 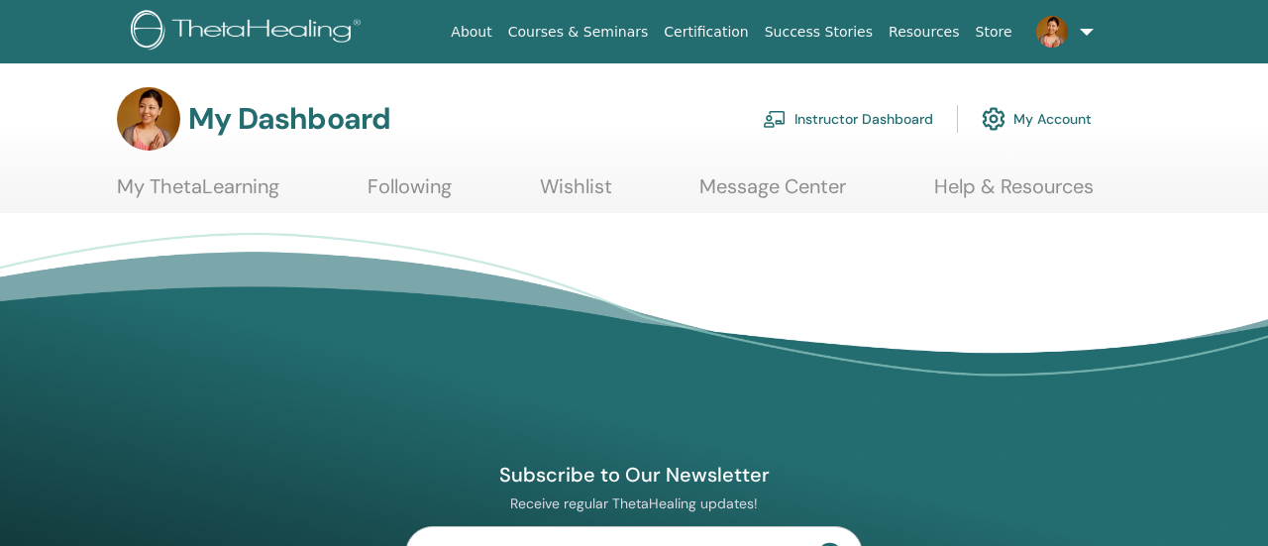 I want to click on a: Wishlist, so click(x=575, y=193).